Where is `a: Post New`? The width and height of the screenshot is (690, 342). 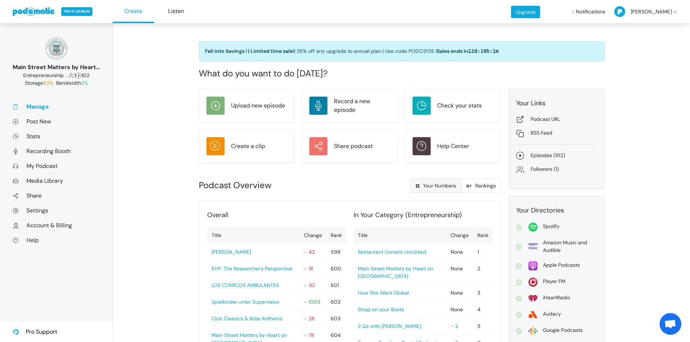
a: Post New is located at coordinates (56, 121).